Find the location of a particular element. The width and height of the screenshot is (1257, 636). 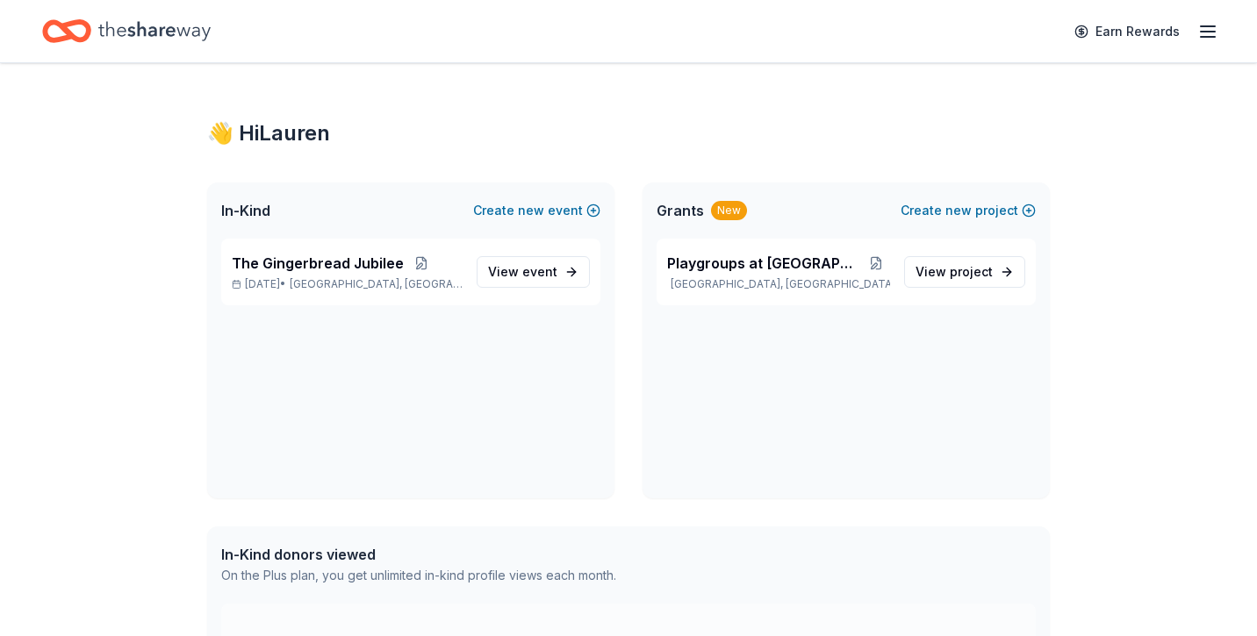

button: Createnewproject is located at coordinates (968, 211).